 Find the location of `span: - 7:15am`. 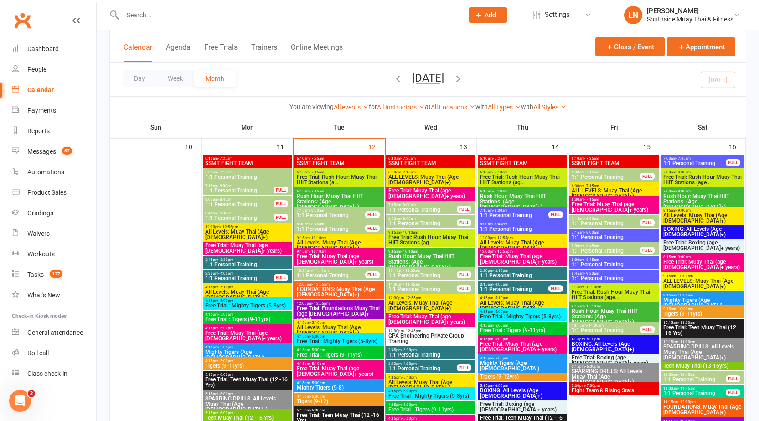

span: - 7:15am is located at coordinates (408, 172).